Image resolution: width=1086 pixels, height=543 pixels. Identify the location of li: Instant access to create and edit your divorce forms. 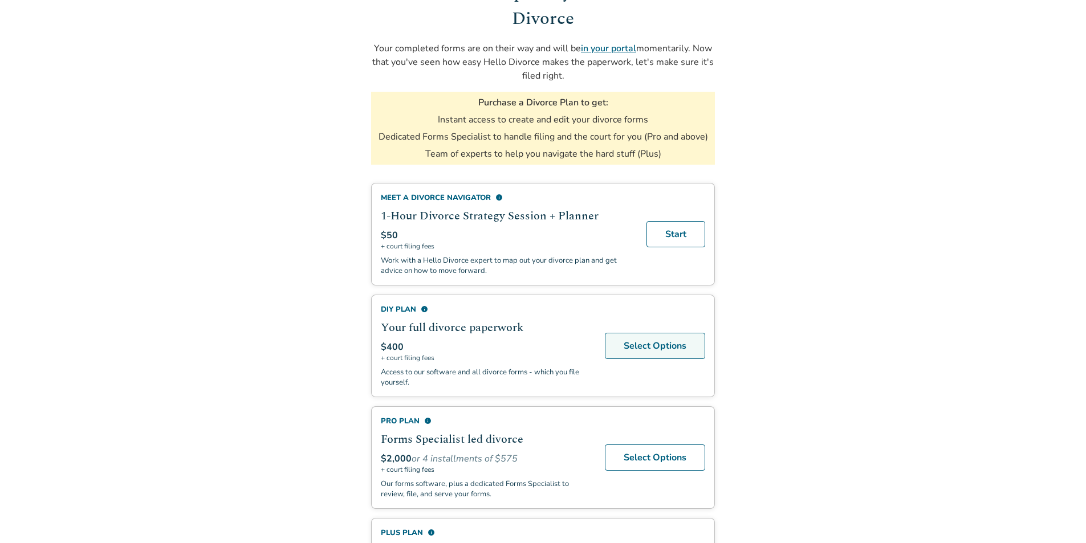
(543, 120).